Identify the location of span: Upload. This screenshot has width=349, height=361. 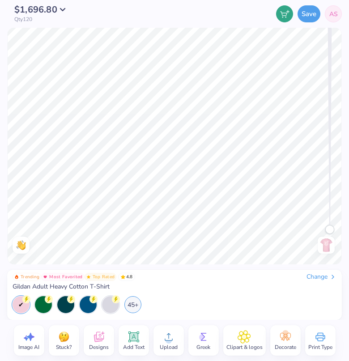
(169, 347).